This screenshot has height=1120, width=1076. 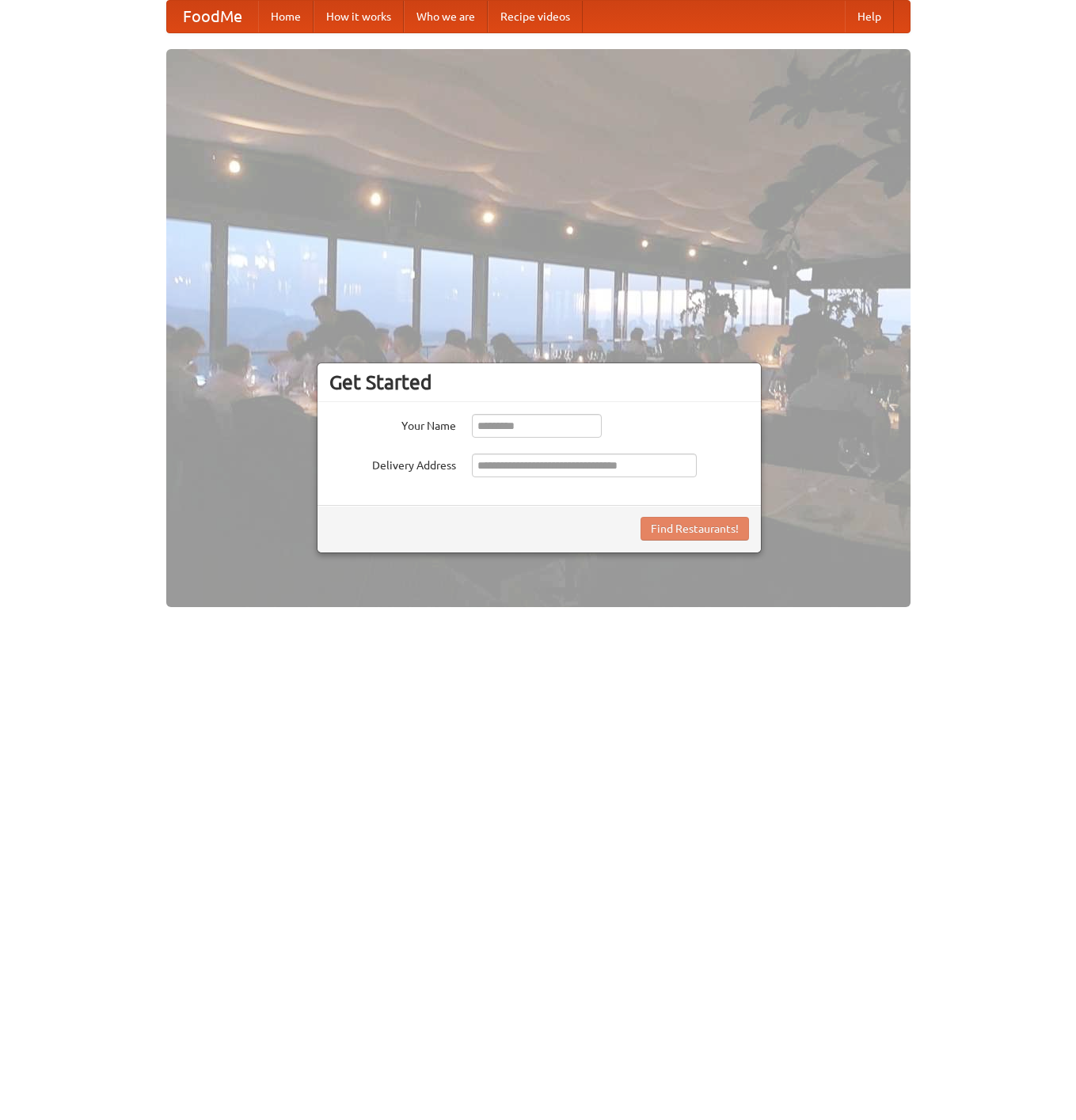 What do you see at coordinates (393, 423) in the screenshot?
I see `label: Your Name` at bounding box center [393, 423].